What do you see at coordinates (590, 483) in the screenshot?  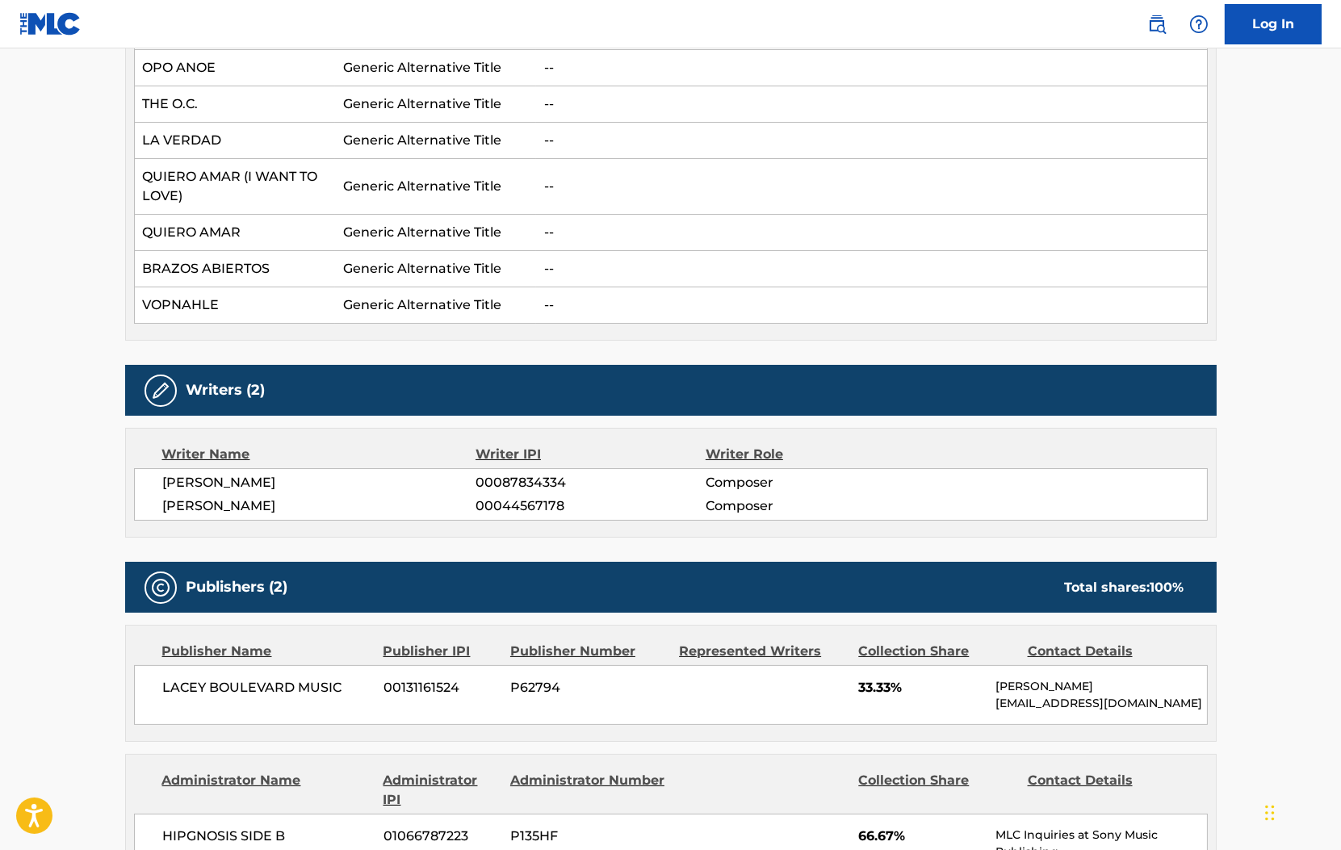 I see `span: 00087834334` at bounding box center [590, 483].